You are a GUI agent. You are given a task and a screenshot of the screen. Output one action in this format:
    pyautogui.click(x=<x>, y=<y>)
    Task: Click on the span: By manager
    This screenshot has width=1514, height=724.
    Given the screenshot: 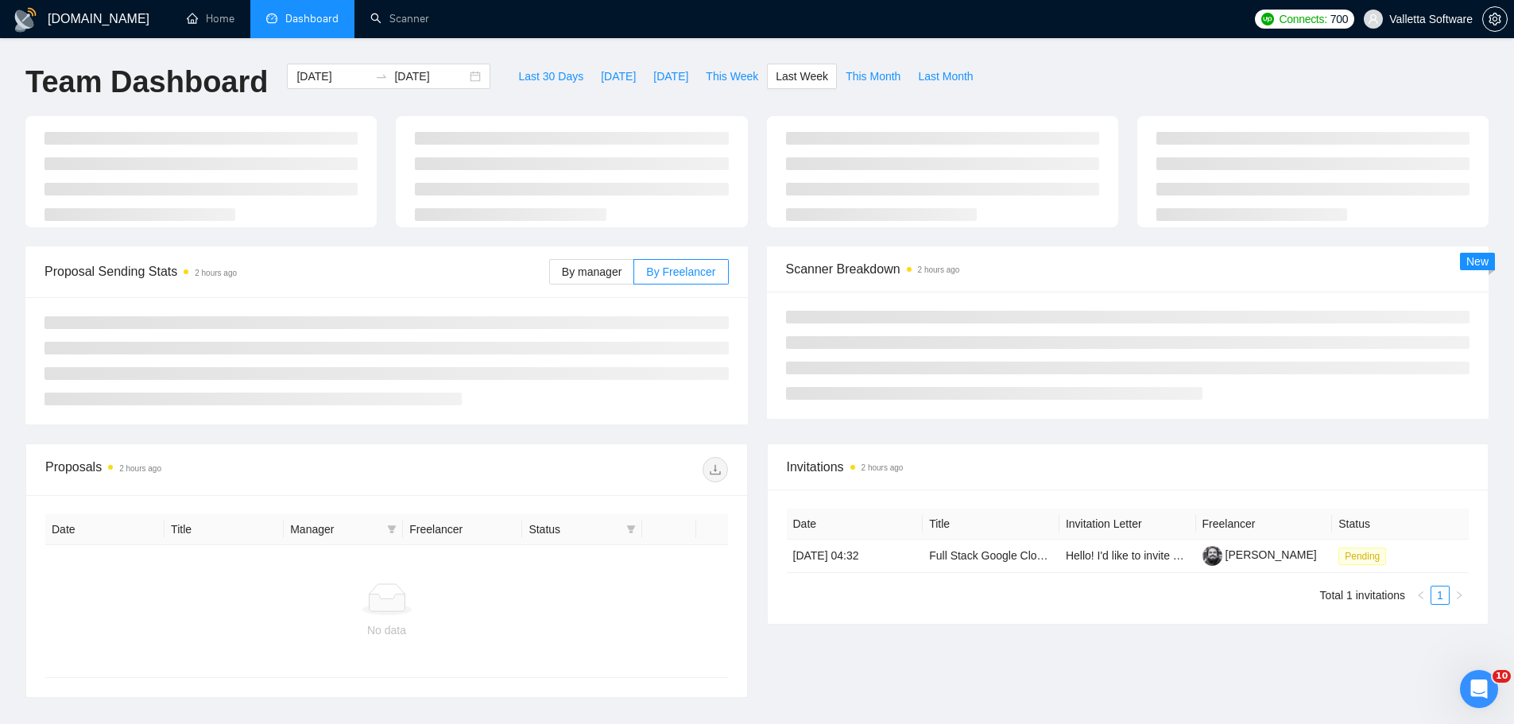 What is the action you would take?
    pyautogui.click(x=591, y=272)
    